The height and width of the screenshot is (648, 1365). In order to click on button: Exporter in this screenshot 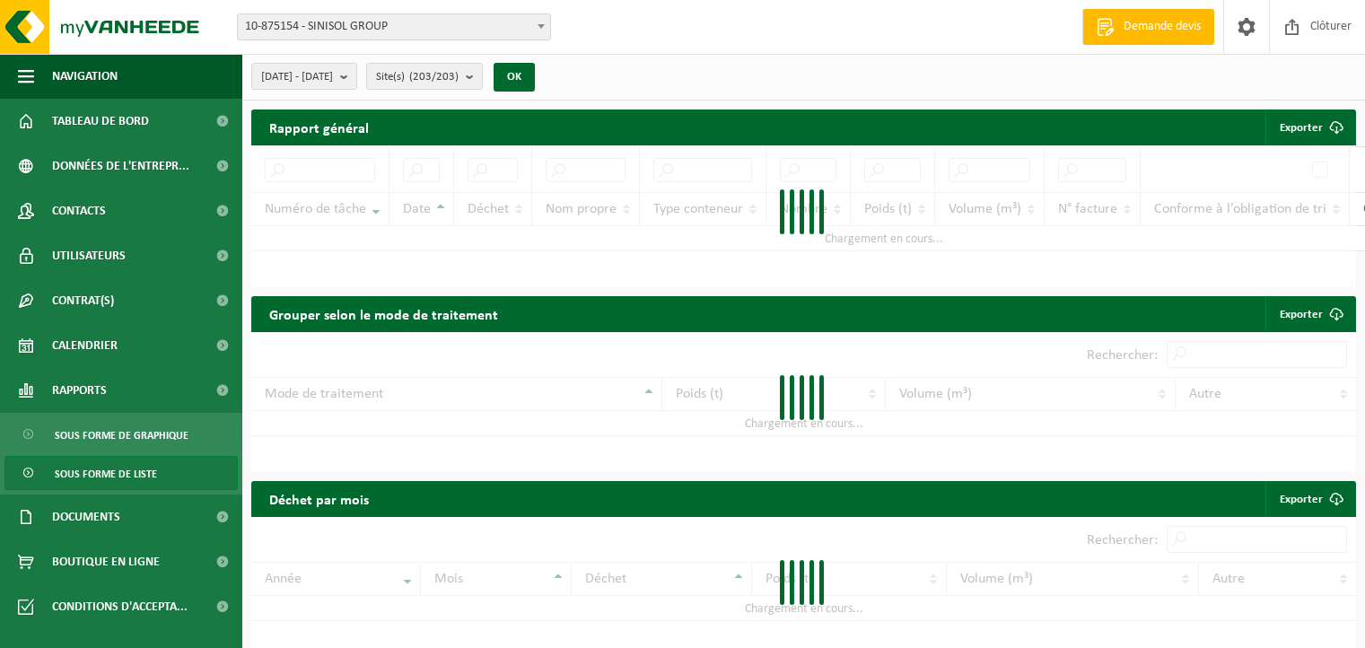, I will do `click(1309, 127)`.